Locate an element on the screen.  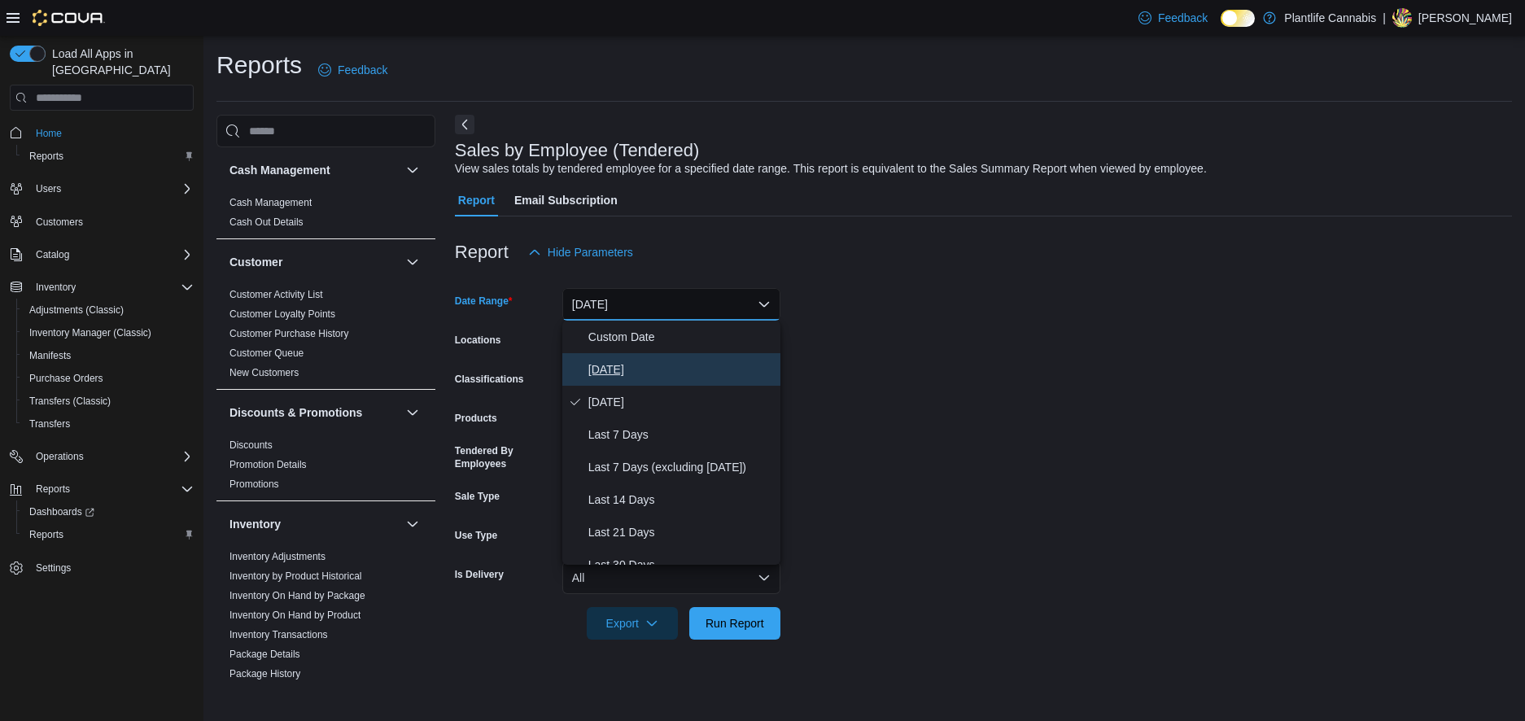
button: Settings is located at coordinates (102, 567).